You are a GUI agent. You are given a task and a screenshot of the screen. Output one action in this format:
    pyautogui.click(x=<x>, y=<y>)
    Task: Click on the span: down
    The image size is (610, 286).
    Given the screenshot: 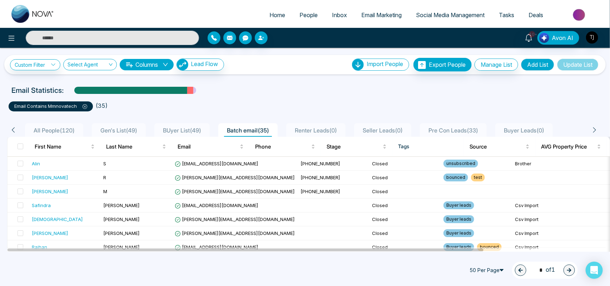 What is the action you would take?
    pyautogui.click(x=166, y=65)
    